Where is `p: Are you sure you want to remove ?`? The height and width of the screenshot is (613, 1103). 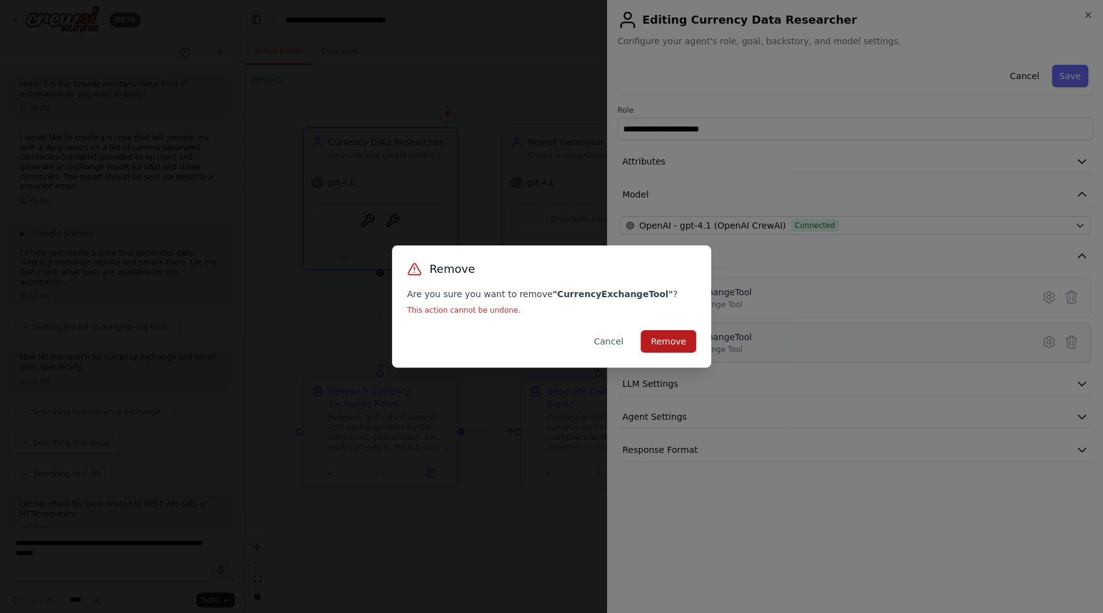 p: Are you sure you want to remove ? is located at coordinates (551, 294).